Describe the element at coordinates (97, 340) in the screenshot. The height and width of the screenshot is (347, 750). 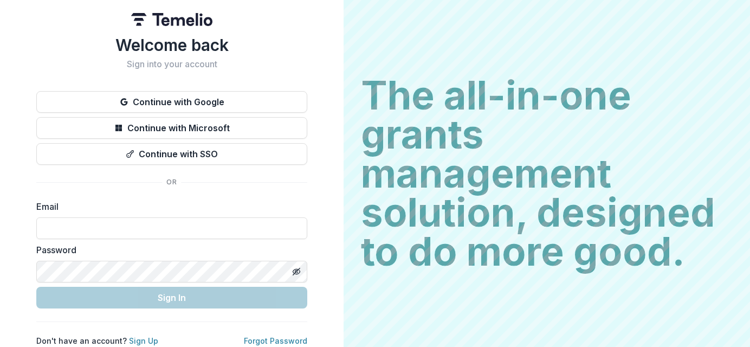
I see `p: Don't have an account?` at that location.